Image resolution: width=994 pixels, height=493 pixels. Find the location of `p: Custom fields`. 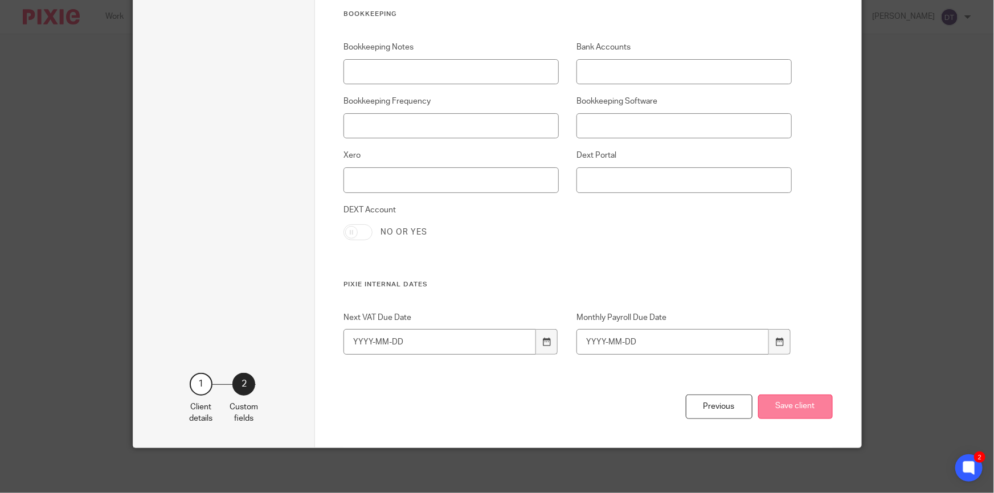

p: Custom fields is located at coordinates (244, 413).